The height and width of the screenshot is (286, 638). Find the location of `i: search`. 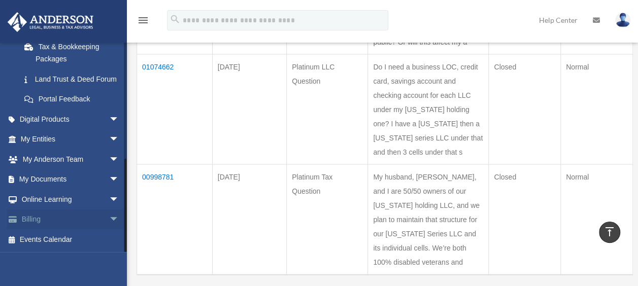

i: search is located at coordinates (175, 19).